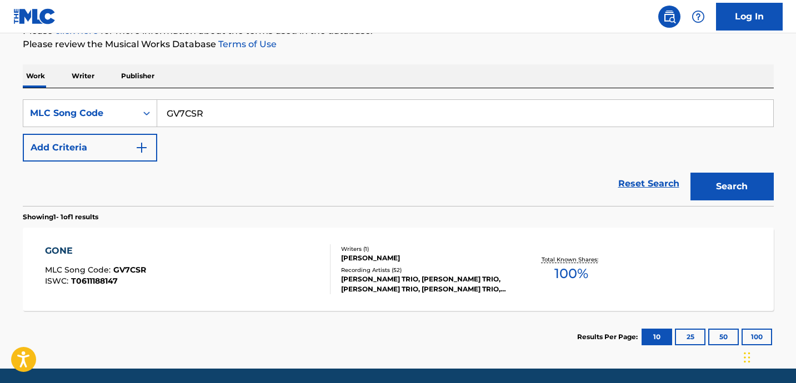 The width and height of the screenshot is (796, 383). I want to click on img: help, so click(698, 17).